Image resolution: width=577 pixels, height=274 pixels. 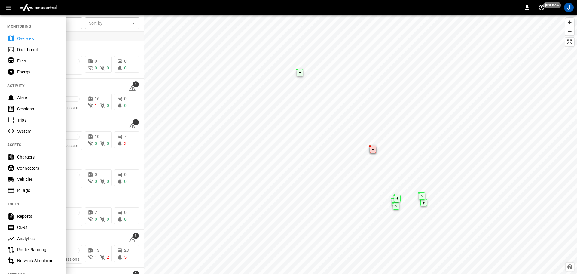 I want to click on div: Trips, so click(x=38, y=120).